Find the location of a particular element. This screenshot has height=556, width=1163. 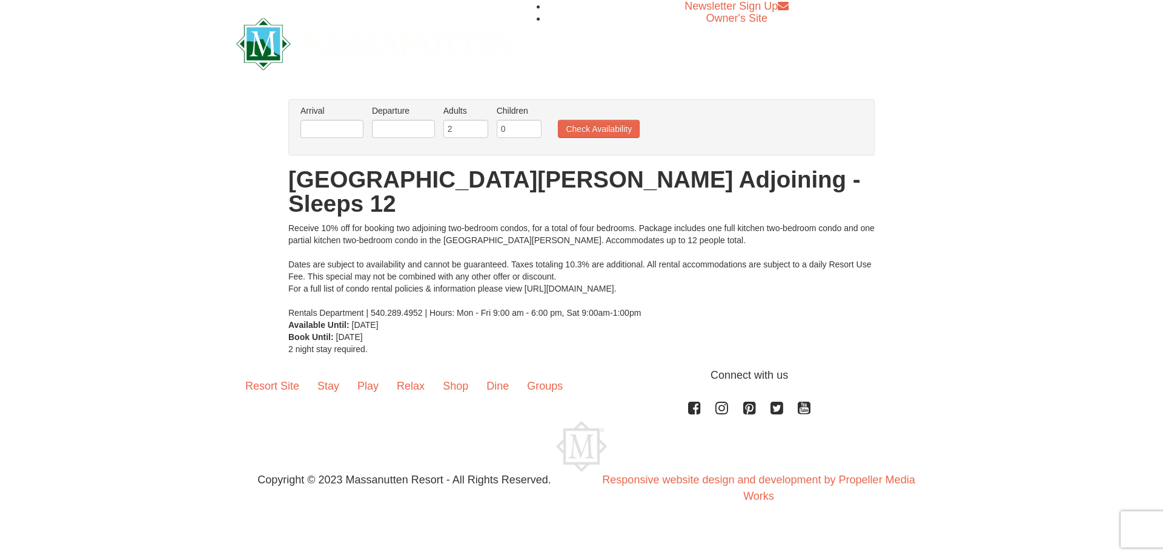

span: 2 night stay required. is located at coordinates (328, 349).